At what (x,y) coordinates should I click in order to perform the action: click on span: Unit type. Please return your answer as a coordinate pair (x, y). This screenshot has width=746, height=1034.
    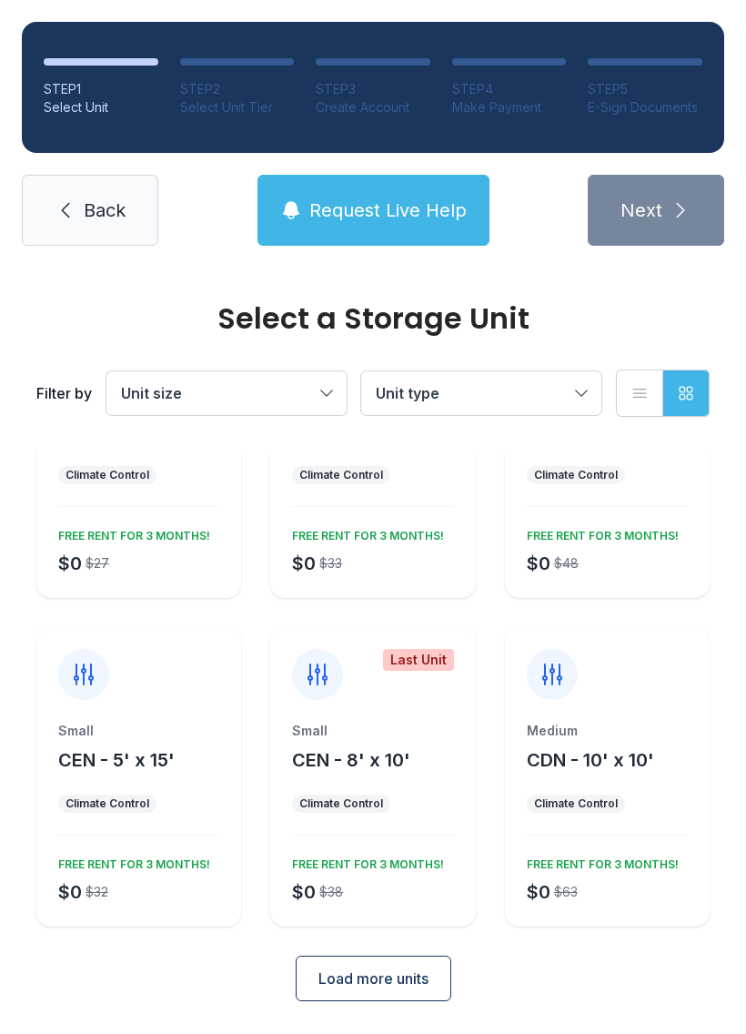
    Looking at the image, I should click on (408, 393).